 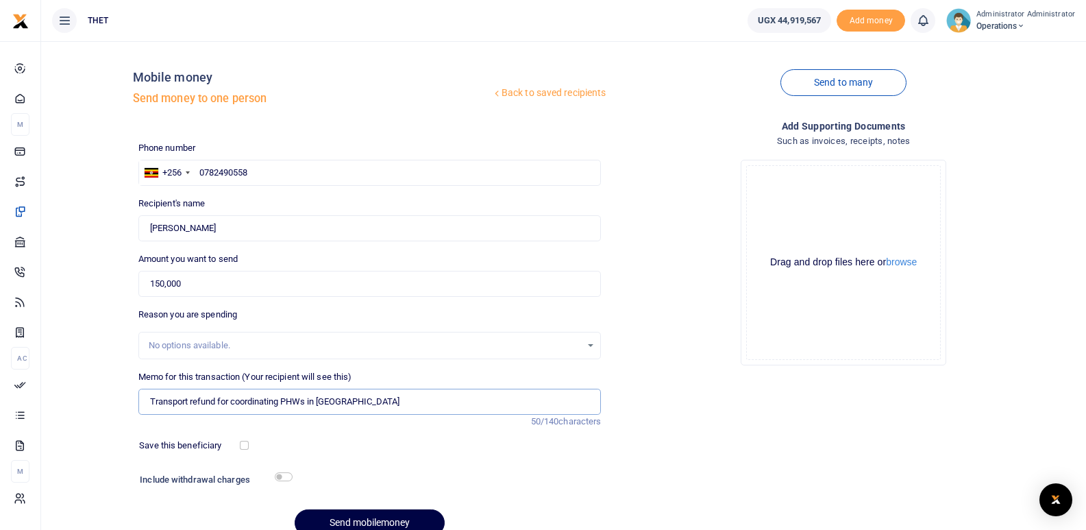 What do you see at coordinates (549, 93) in the screenshot?
I see `a: Back to saved recipients` at bounding box center [549, 93].